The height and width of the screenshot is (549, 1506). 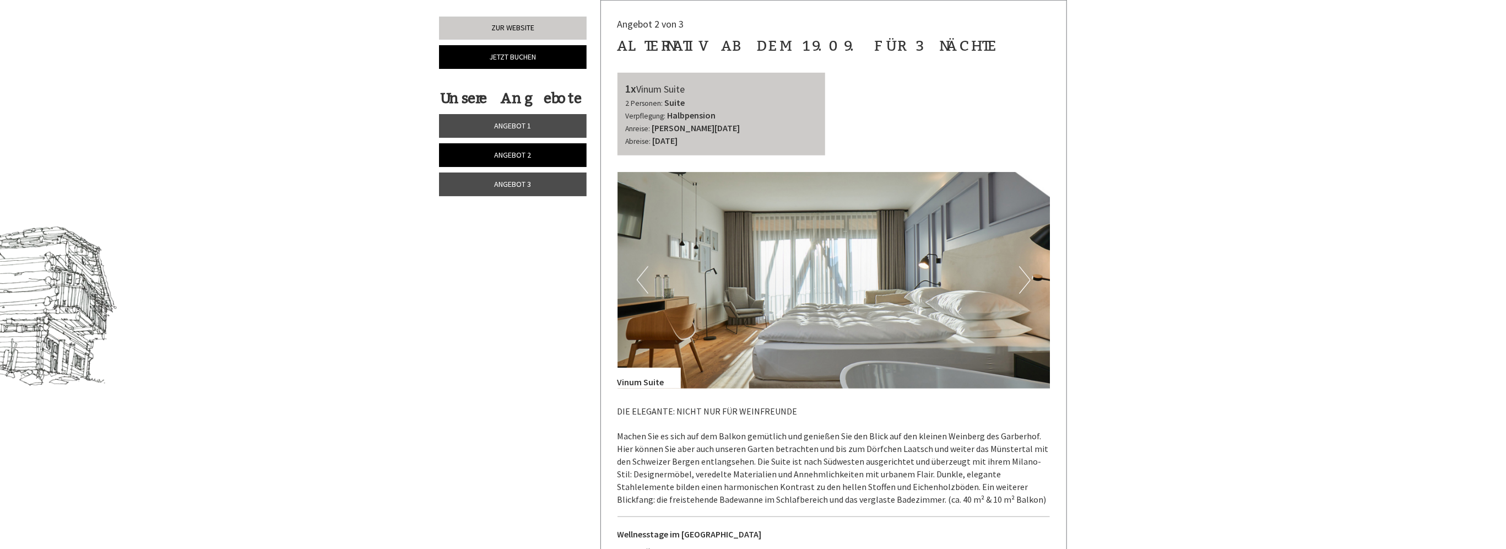 What do you see at coordinates (511, 98) in the screenshot?
I see `div: Unsere Angebote` at bounding box center [511, 98].